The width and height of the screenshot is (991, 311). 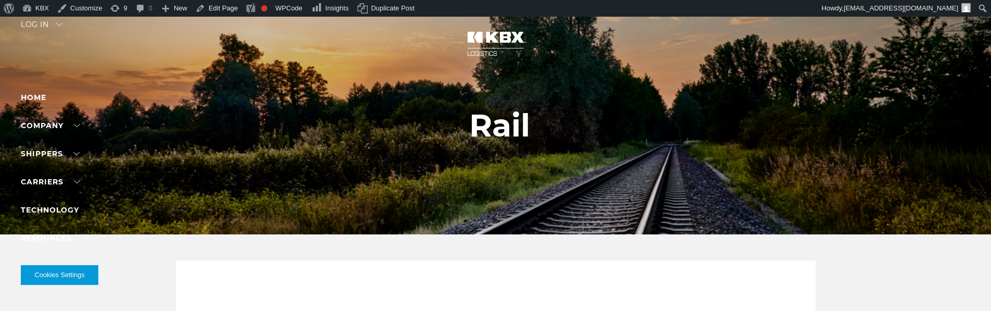 What do you see at coordinates (50, 125) in the screenshot?
I see `a: Company` at bounding box center [50, 125].